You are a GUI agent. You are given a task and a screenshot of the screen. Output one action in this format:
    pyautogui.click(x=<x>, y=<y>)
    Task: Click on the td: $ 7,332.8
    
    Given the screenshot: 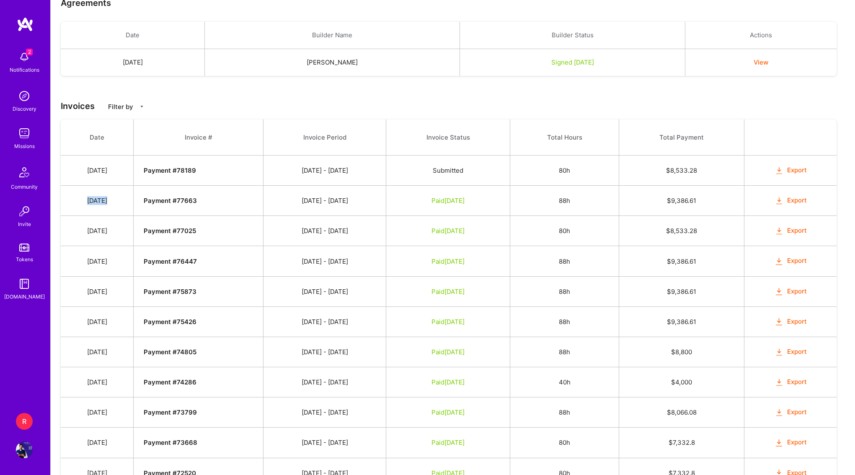 What is the action you would take?
    pyautogui.click(x=681, y=442)
    